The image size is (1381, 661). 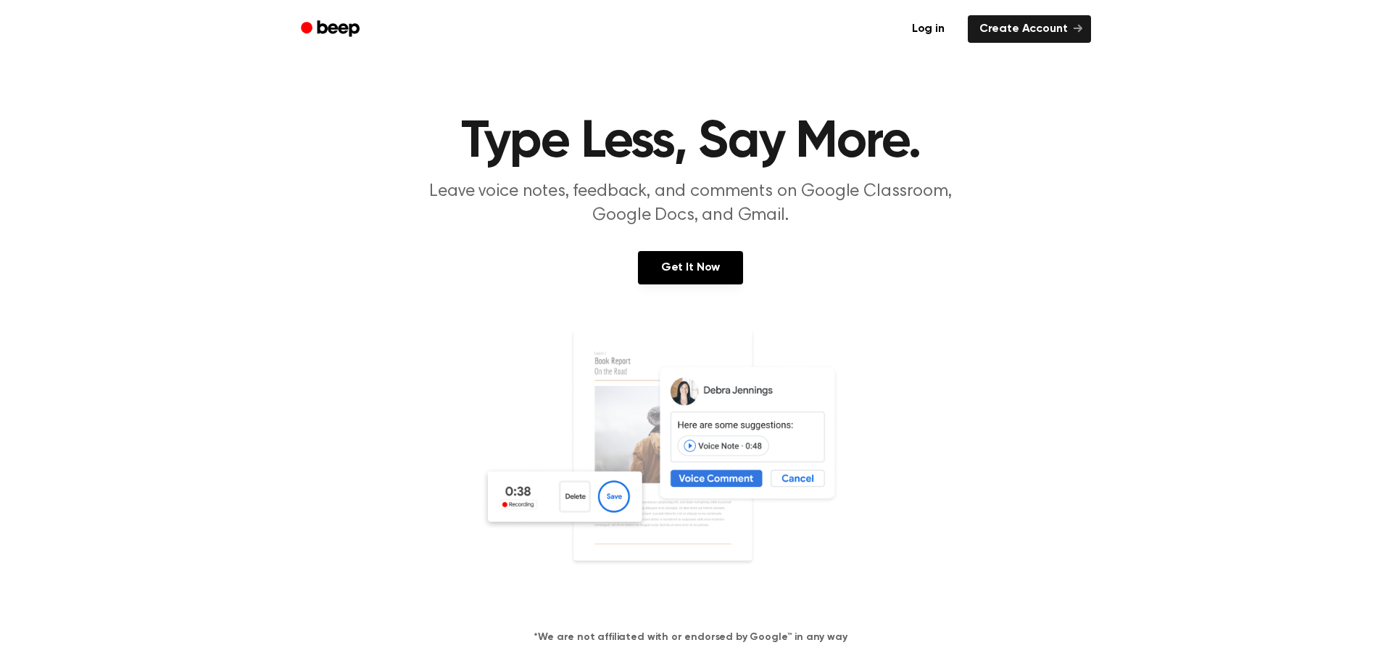 What do you see at coordinates (331, 29) in the screenshot?
I see `a: Beep` at bounding box center [331, 29].